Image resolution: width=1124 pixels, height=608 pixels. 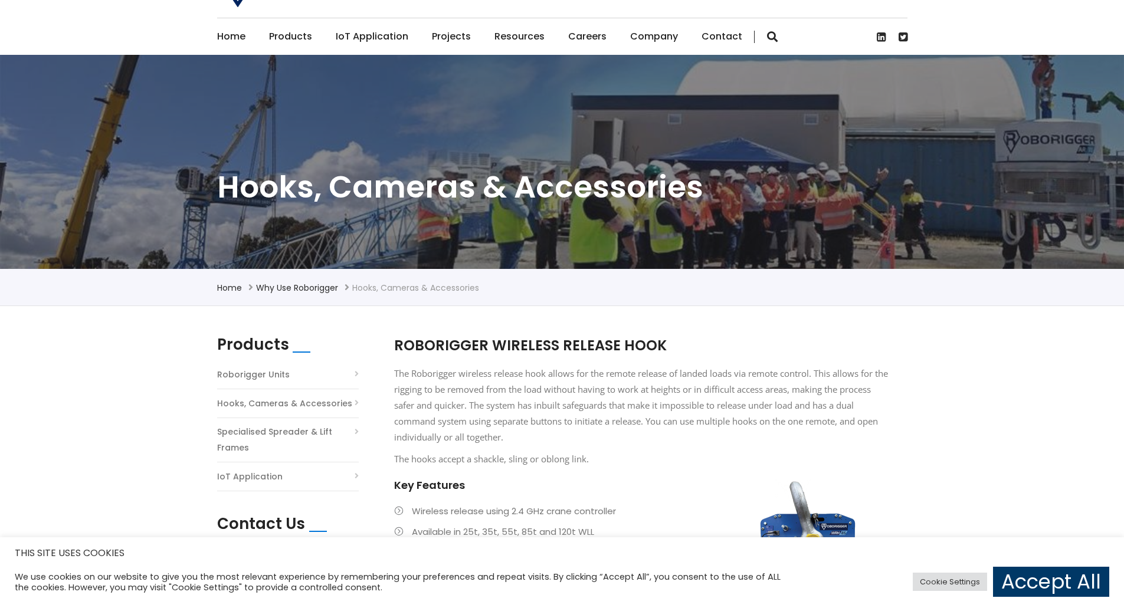 What do you see at coordinates (642, 532) in the screenshot?
I see `li: Available in 25t, 35t, 55t, 85t and 120t WLL` at bounding box center [642, 532].